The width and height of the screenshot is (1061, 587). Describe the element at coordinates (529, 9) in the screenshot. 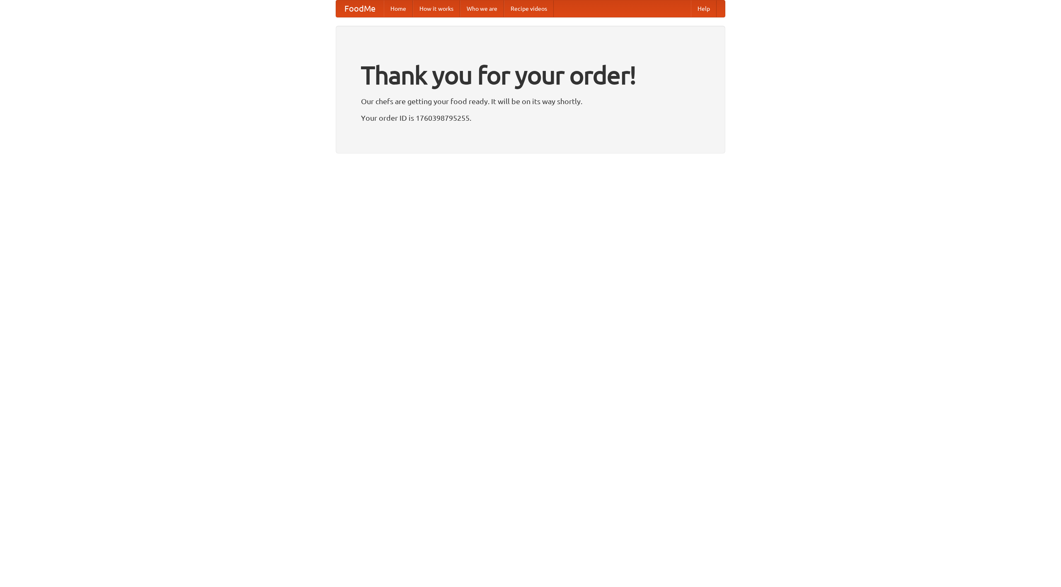

I see `a: Recipe videos` at that location.